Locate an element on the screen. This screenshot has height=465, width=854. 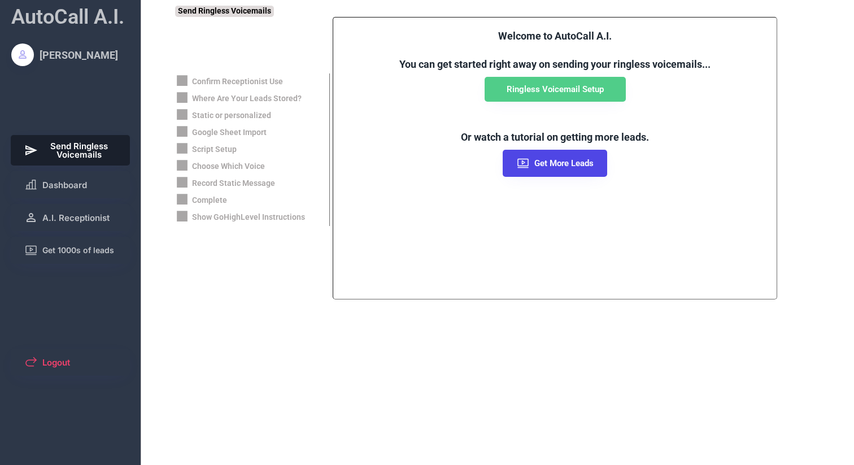
div: Where Are Your Leads Stored? is located at coordinates (247, 99).